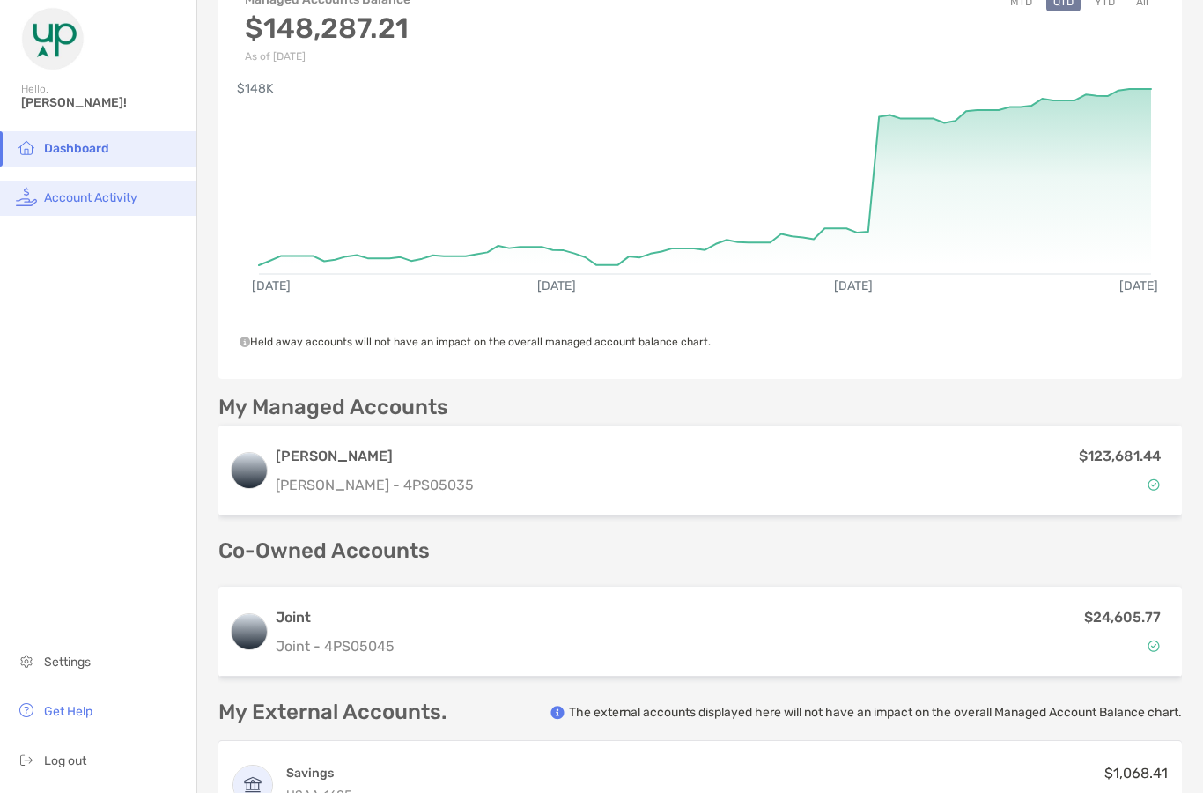 This screenshot has height=793, width=1203. Describe the element at coordinates (332, 712) in the screenshot. I see `p: My External Accounts.` at that location.